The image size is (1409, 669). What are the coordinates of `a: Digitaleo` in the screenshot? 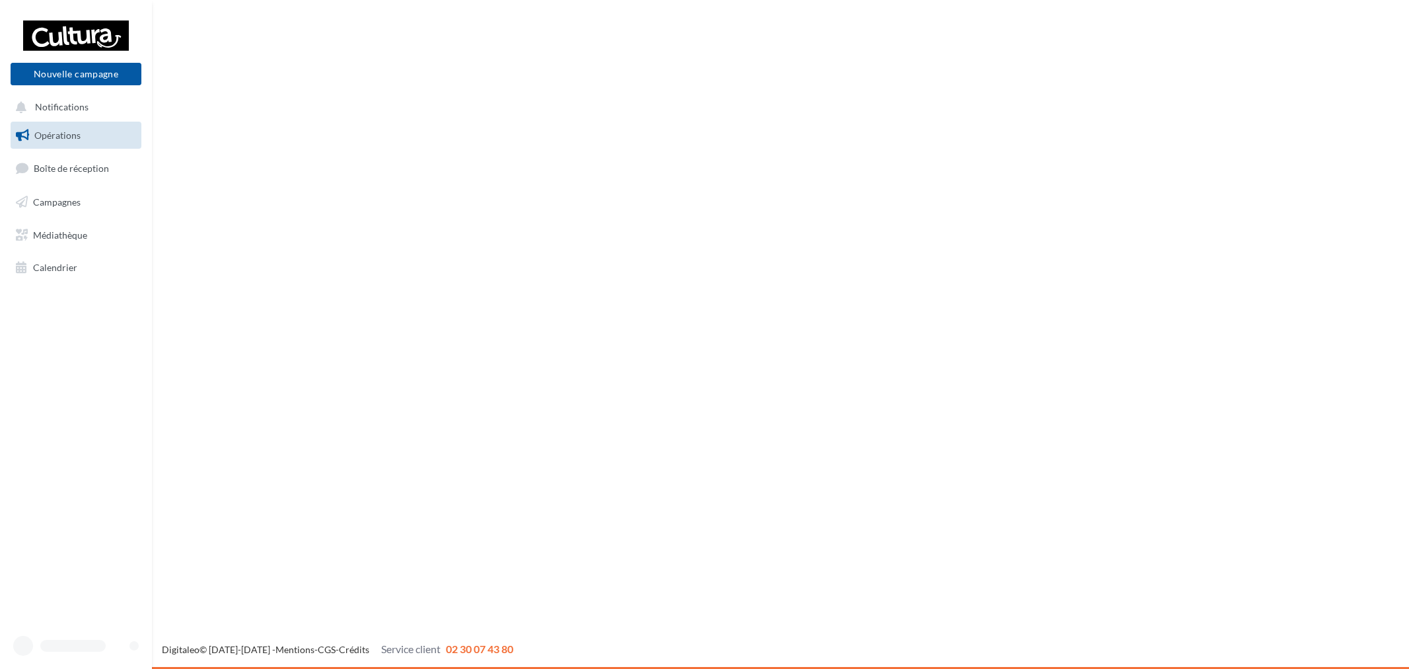 It's located at (180, 649).